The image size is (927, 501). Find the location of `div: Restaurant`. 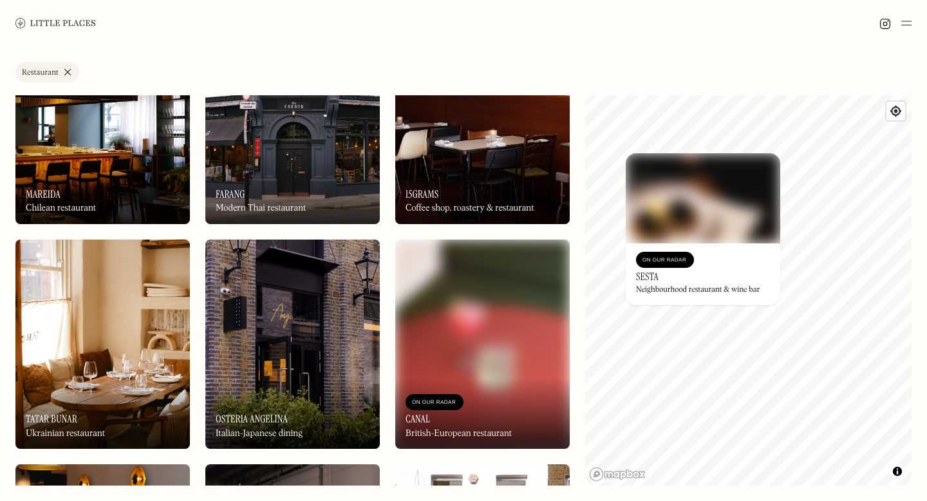

div: Restaurant is located at coordinates (40, 73).